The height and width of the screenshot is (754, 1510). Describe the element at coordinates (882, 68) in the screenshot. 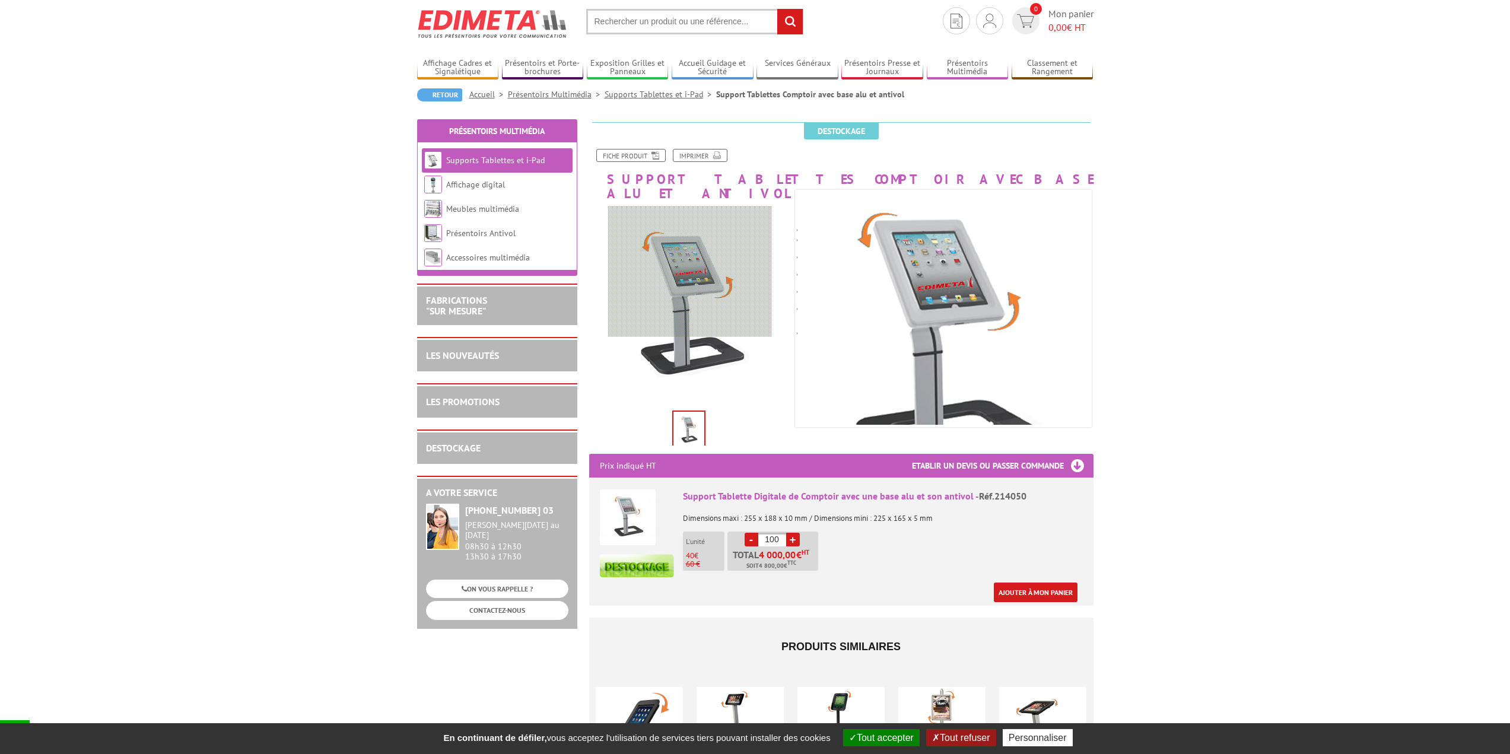

I see `a: Présentoirs Presse et Journaux` at that location.